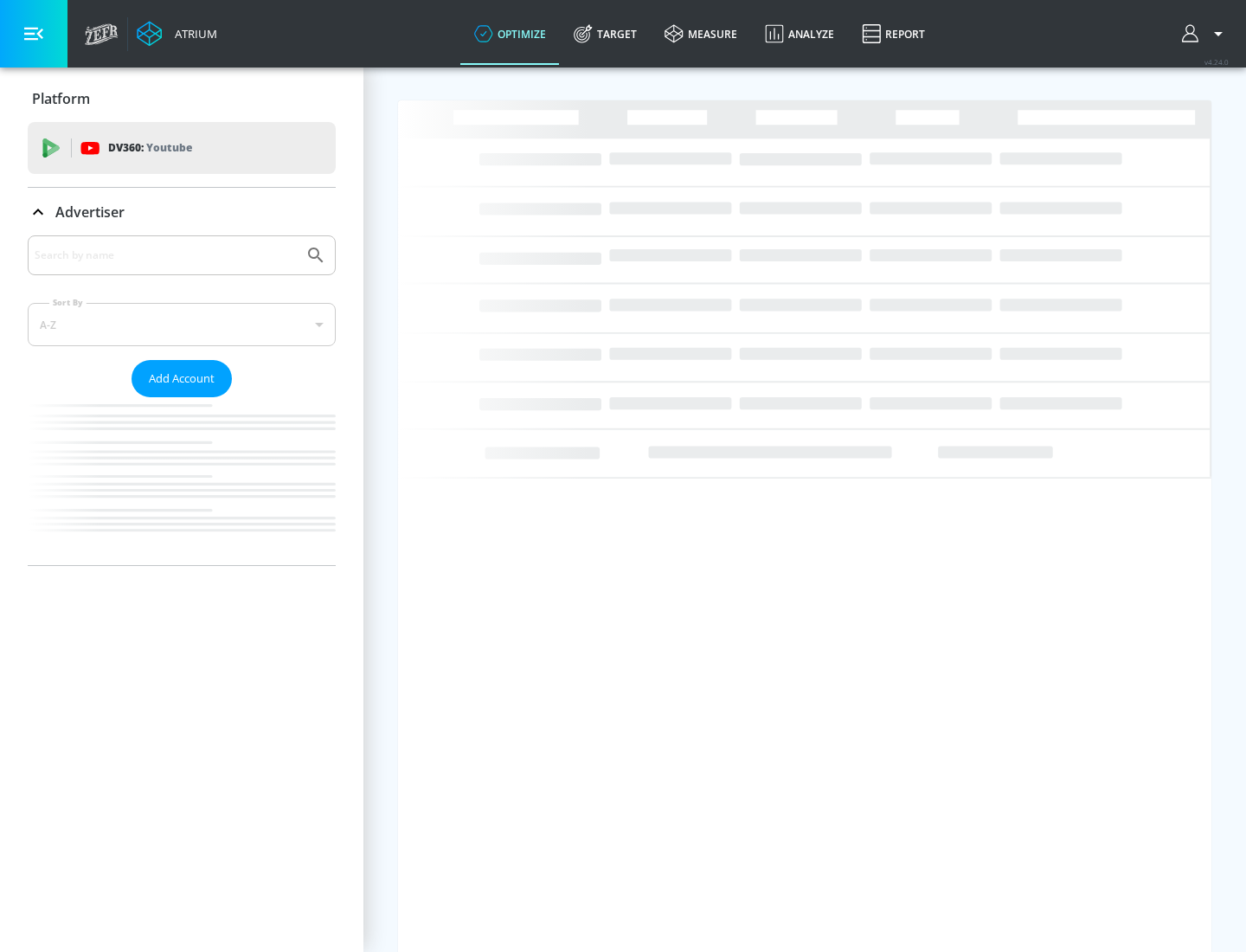  Describe the element at coordinates (150, 148) in the screenshot. I see `p: DV360:` at that location.